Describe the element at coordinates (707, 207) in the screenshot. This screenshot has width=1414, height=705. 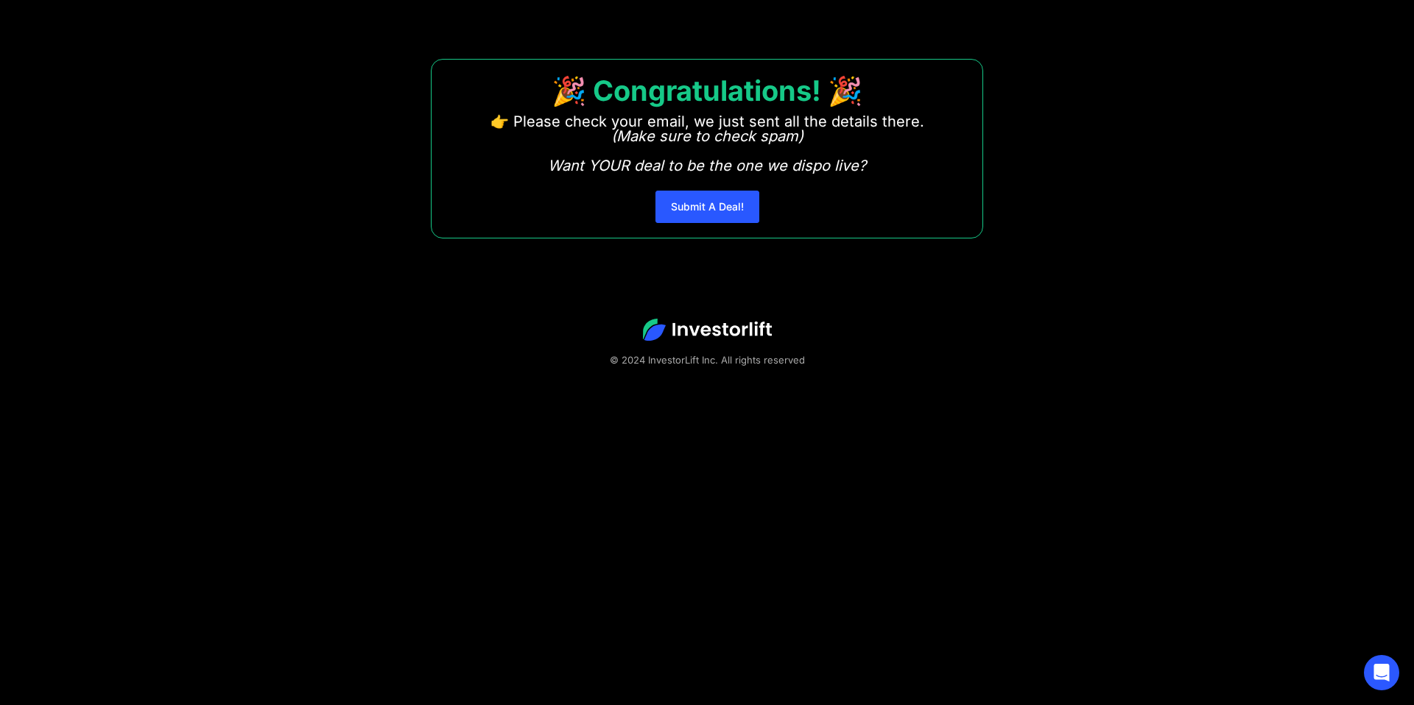
I see `a: Submit A Deal!` at that location.